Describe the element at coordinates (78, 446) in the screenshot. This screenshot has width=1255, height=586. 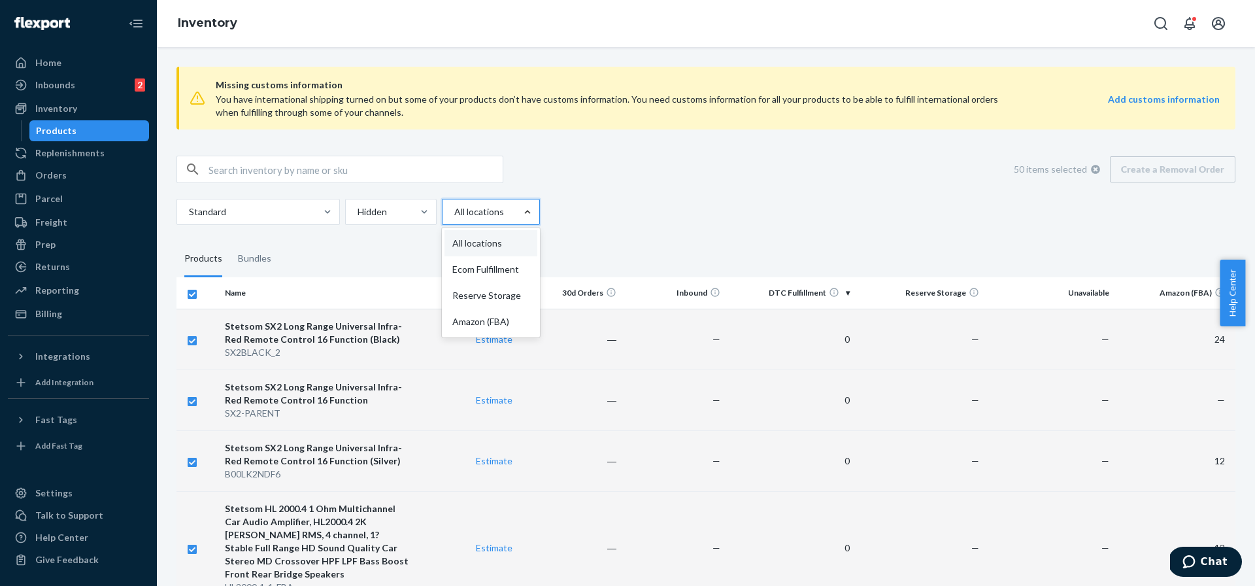
I see `a: Add Fast Tag` at that location.